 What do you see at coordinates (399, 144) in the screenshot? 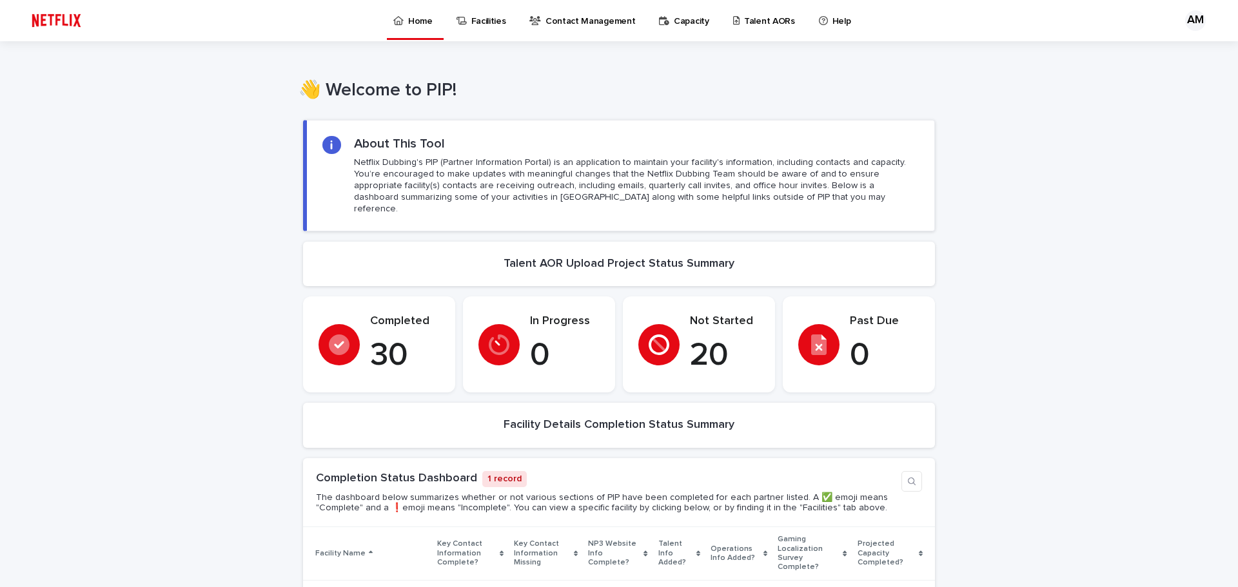
I see `h2: About This Tool` at bounding box center [399, 144].